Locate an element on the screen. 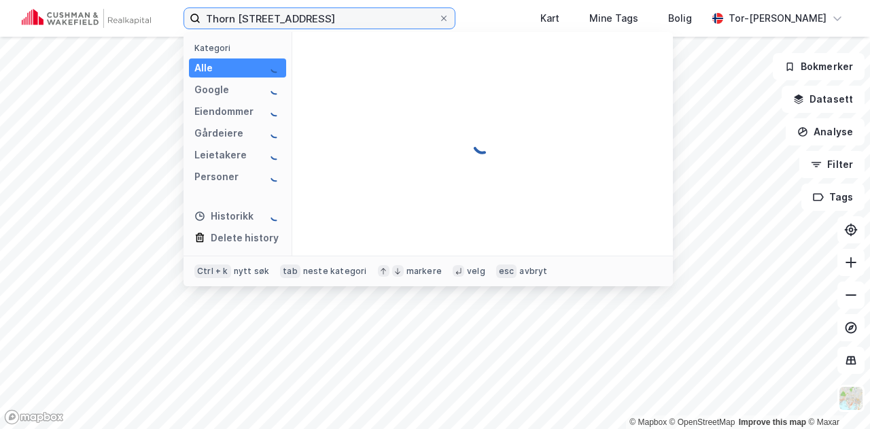 Image resolution: width=870 pixels, height=429 pixels. div: Delete history is located at coordinates (245, 238).